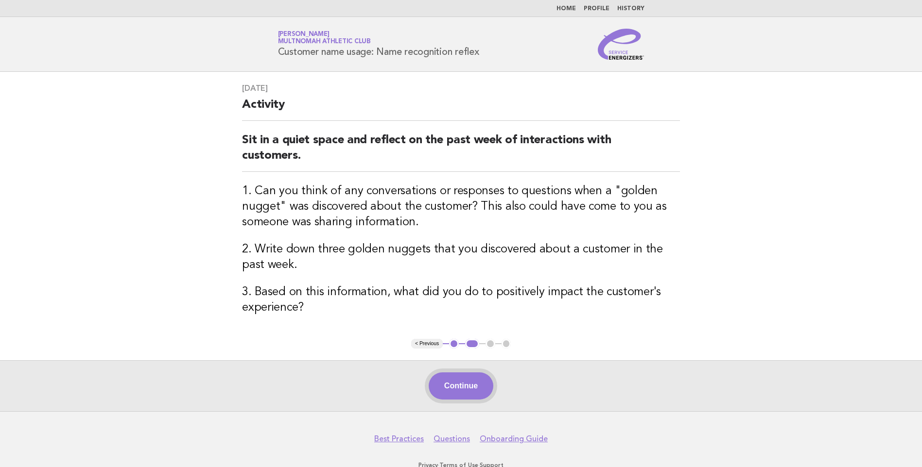 The height and width of the screenshot is (467, 922). What do you see at coordinates (461, 300) in the screenshot?
I see `h3: 3. Based on this information, what did you do to positively impact the customer's experience?` at bounding box center [461, 300].